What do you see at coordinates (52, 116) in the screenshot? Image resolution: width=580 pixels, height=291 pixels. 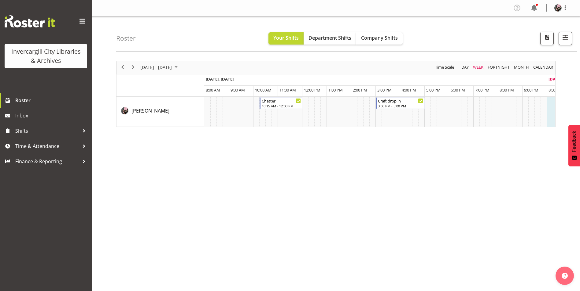 I see `span: Inbox` at bounding box center [52, 116].